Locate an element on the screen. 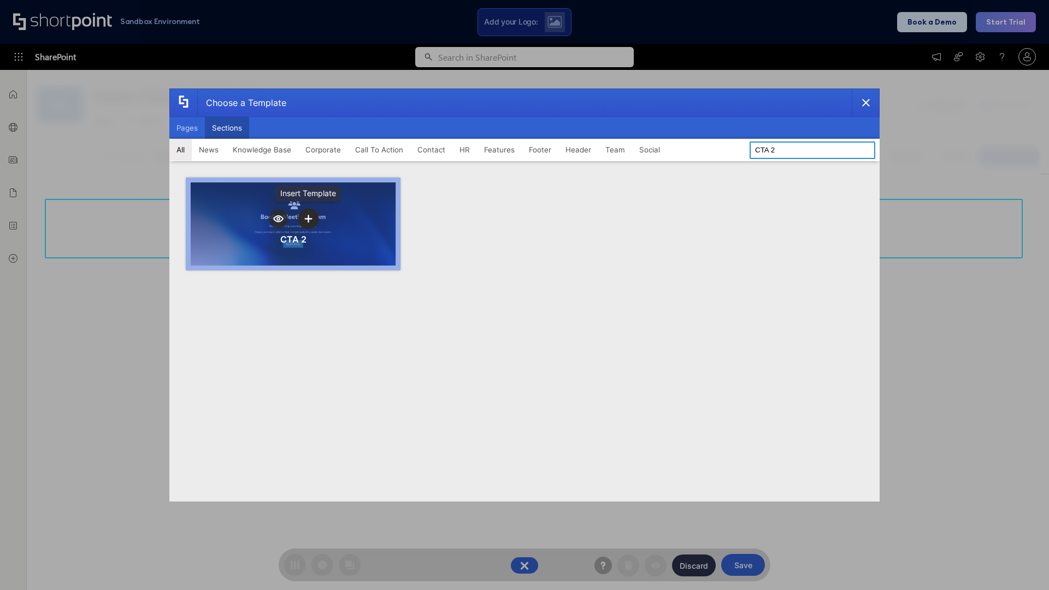  button: Footer is located at coordinates (540, 150).